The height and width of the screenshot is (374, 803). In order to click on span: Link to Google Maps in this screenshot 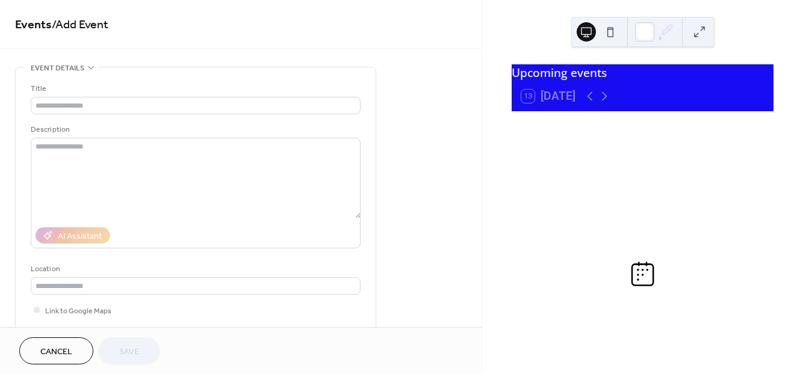, I will do `click(78, 311)`.